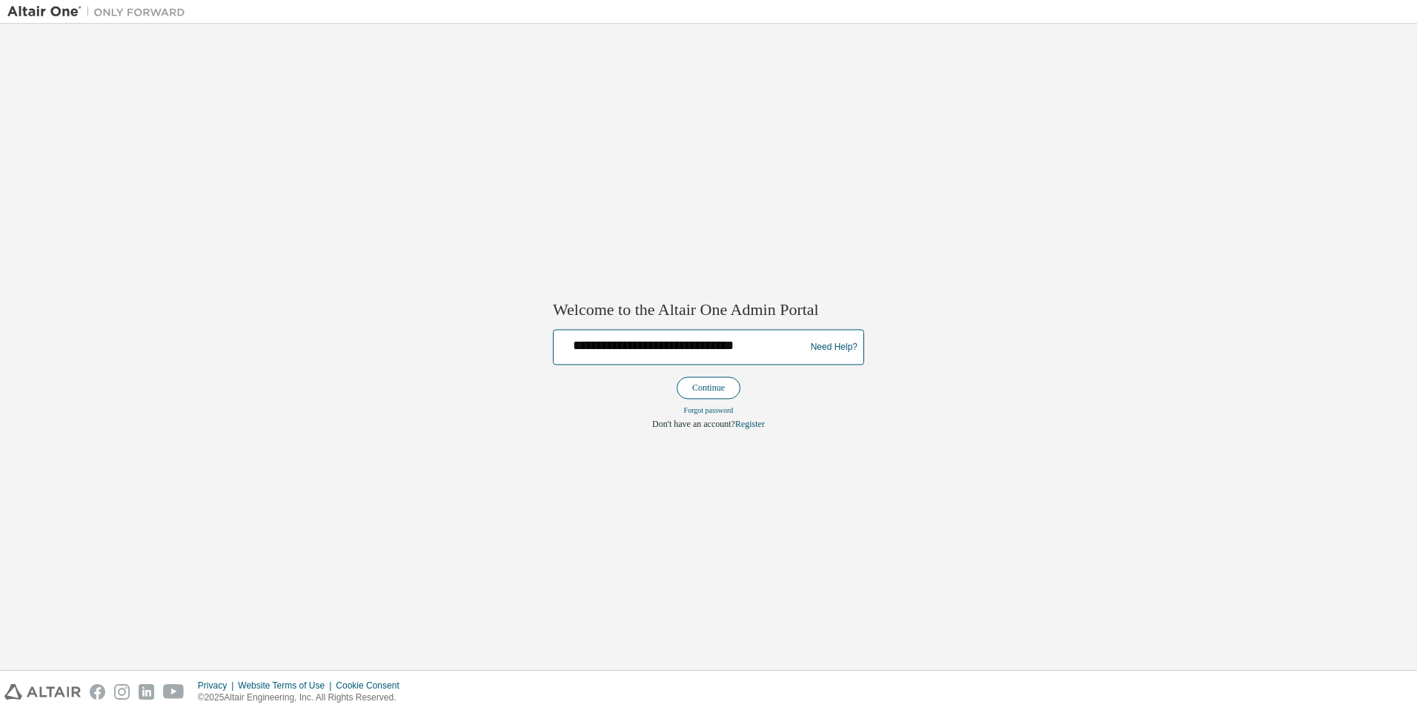  Describe the element at coordinates (303, 697) in the screenshot. I see `p: © 2025 Altair Engineering, Inc. All Rights Reserved.` at that location.